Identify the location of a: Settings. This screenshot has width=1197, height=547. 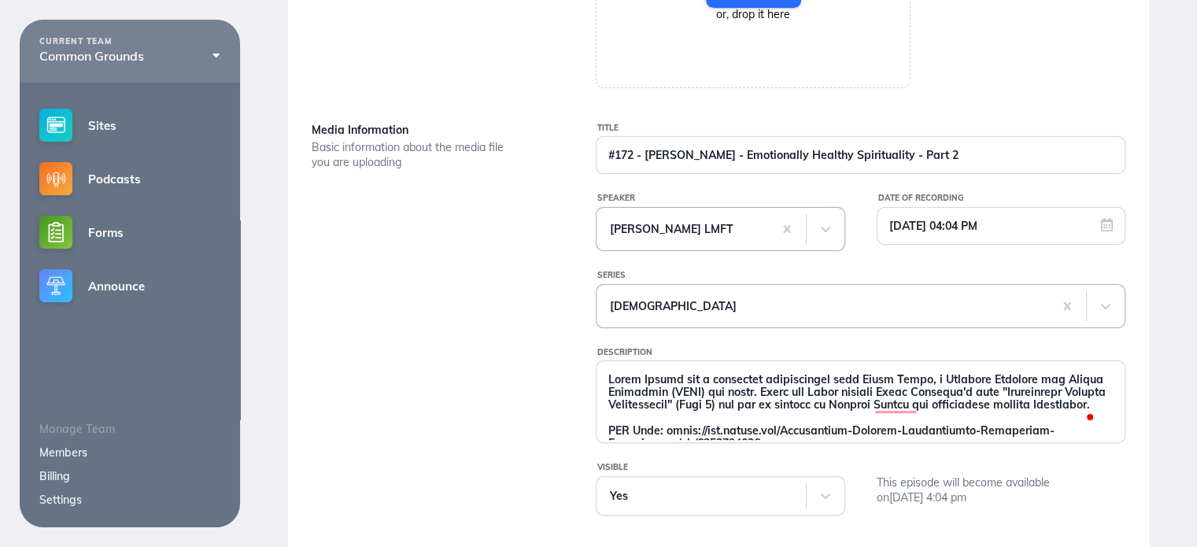
(61, 500).